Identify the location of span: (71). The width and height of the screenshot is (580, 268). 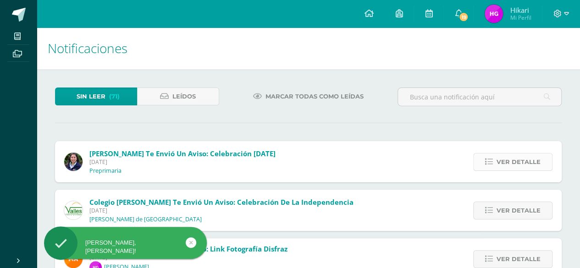
(114, 96).